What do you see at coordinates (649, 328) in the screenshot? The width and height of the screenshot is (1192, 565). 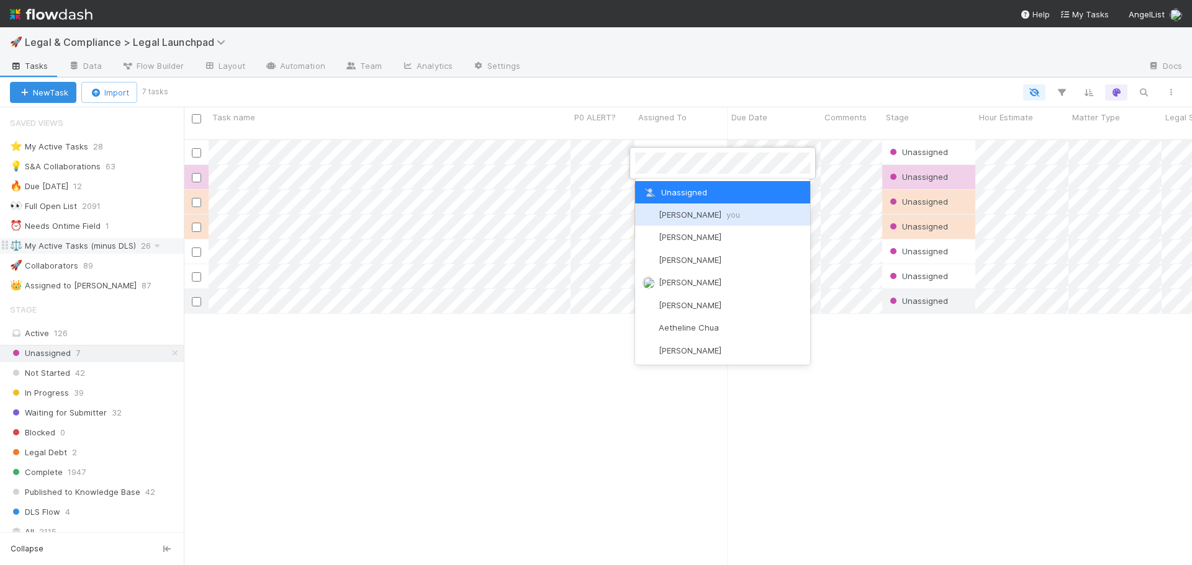 I see `img: avatar_103f69d0-f655-4f4f-bc28-f3abe7034599.png` at bounding box center [649, 328].